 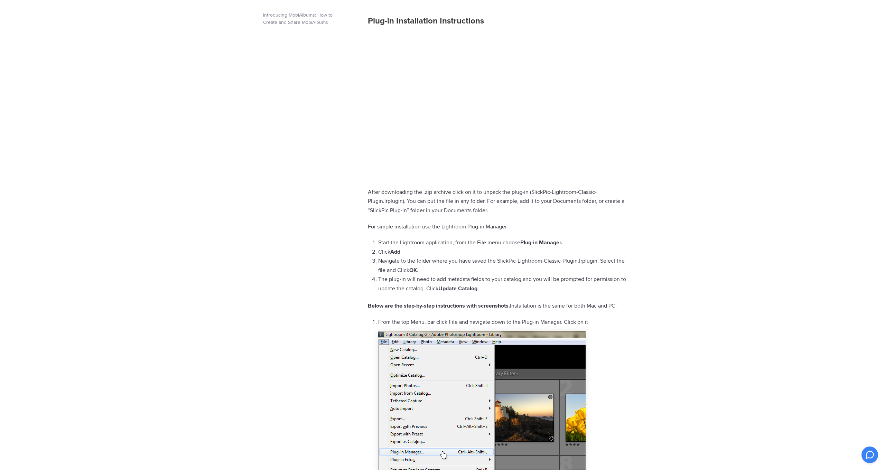 I want to click on b: Add, so click(x=395, y=252).